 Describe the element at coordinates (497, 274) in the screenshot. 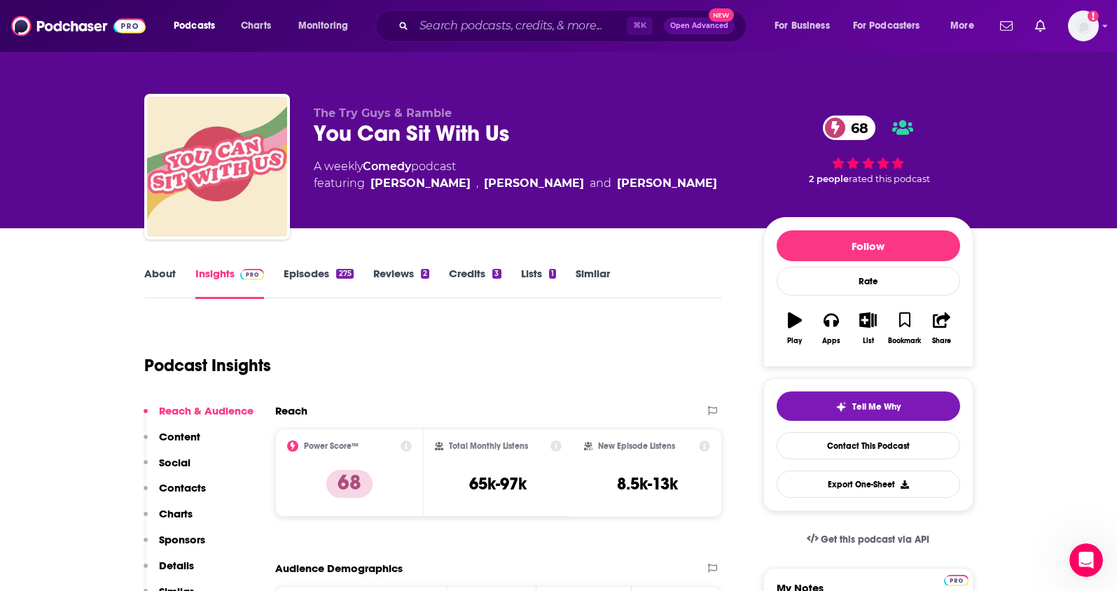

I see `div: 3` at that location.